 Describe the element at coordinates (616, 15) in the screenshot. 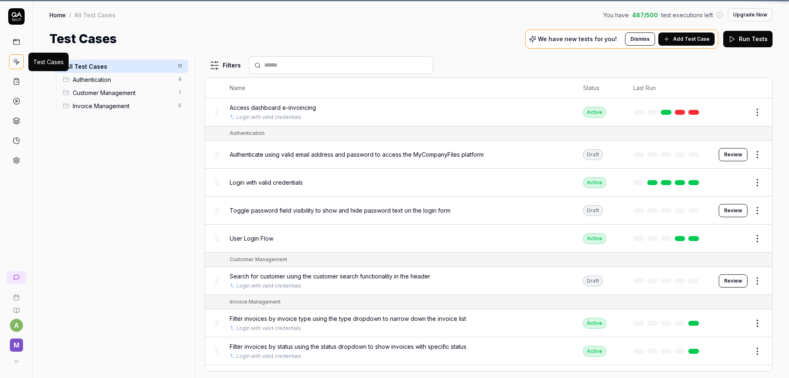

I see `span: You have` at that location.